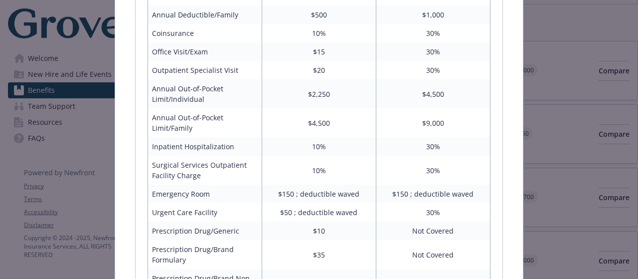  What do you see at coordinates (319, 51) in the screenshot?
I see `td: $15` at bounding box center [319, 51].